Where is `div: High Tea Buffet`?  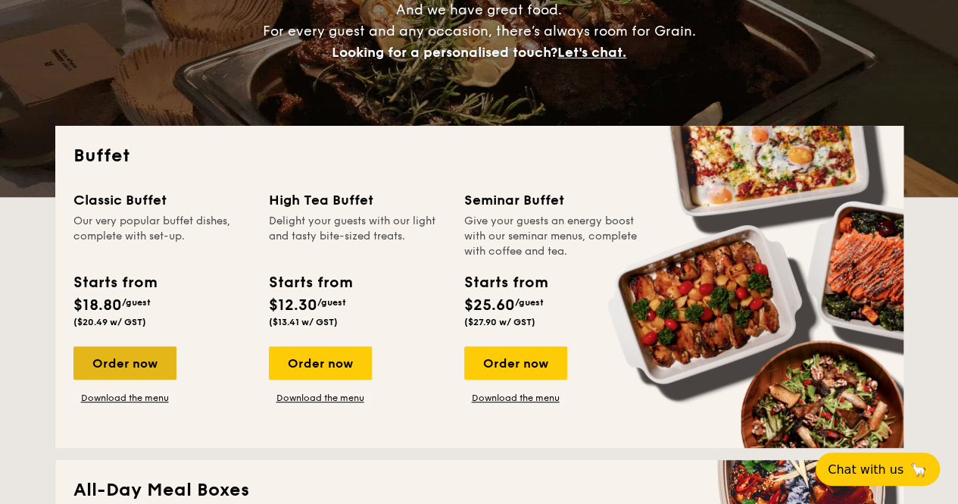 div: High Tea Buffet is located at coordinates (357, 200).